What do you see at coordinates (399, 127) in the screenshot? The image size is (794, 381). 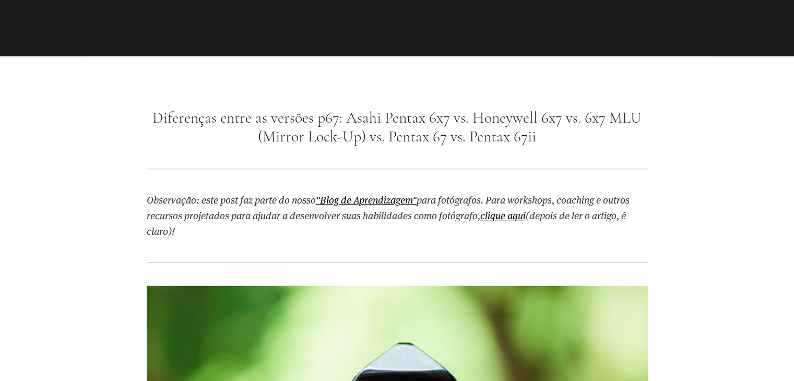 I see `font: Diferenças entre as versões p67: Asahi Pentax 6x7 vs. Honeywell 6x7 vs. 6x7 MLU (Mirror Lock-Up) ...` at bounding box center [399, 127].